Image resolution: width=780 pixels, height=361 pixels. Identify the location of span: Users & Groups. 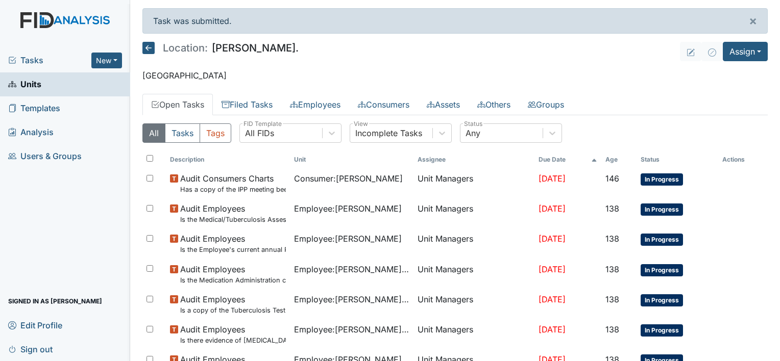
(45, 156).